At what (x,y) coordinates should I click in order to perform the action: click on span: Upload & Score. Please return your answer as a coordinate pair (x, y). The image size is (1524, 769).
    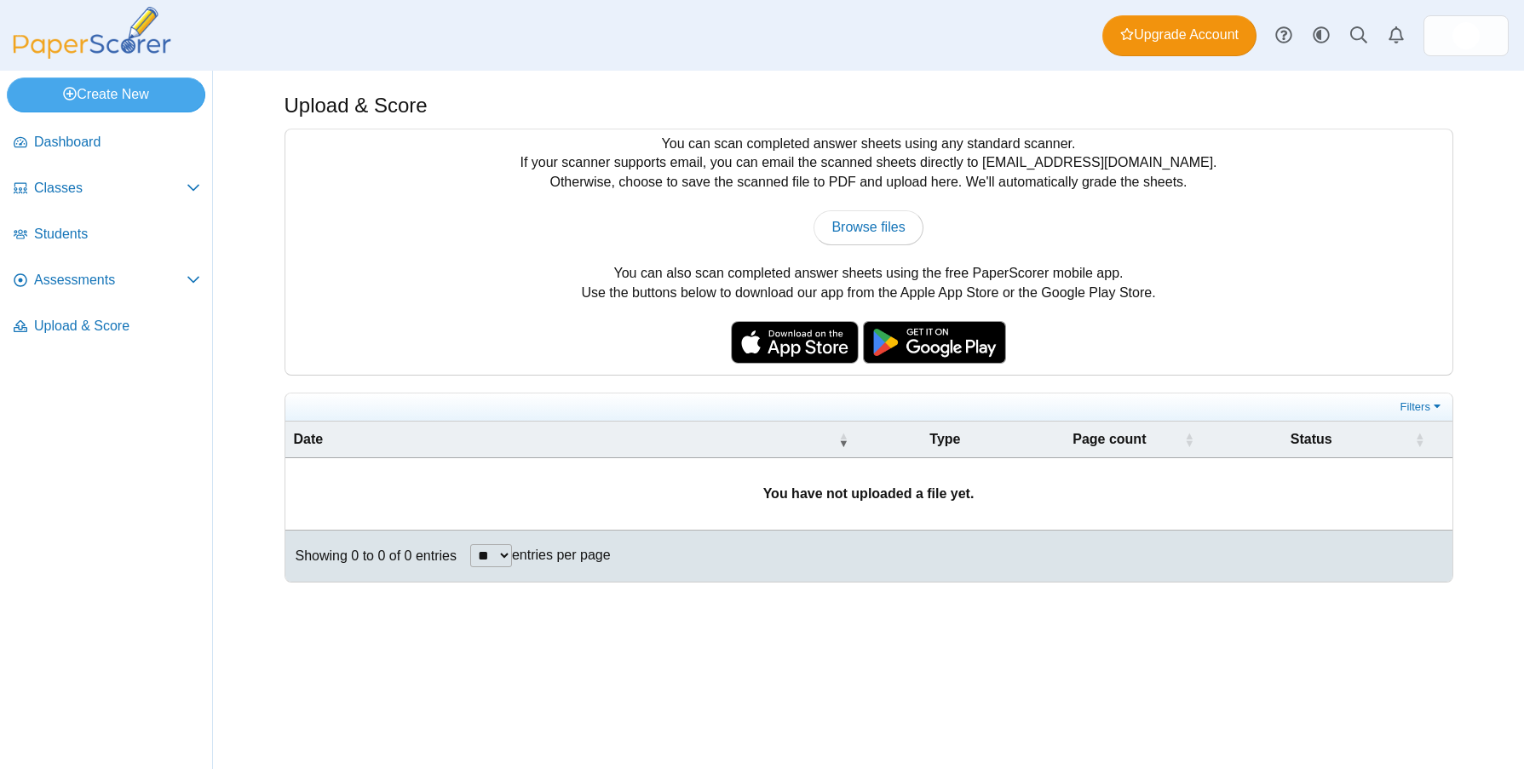
    Looking at the image, I should click on (117, 326).